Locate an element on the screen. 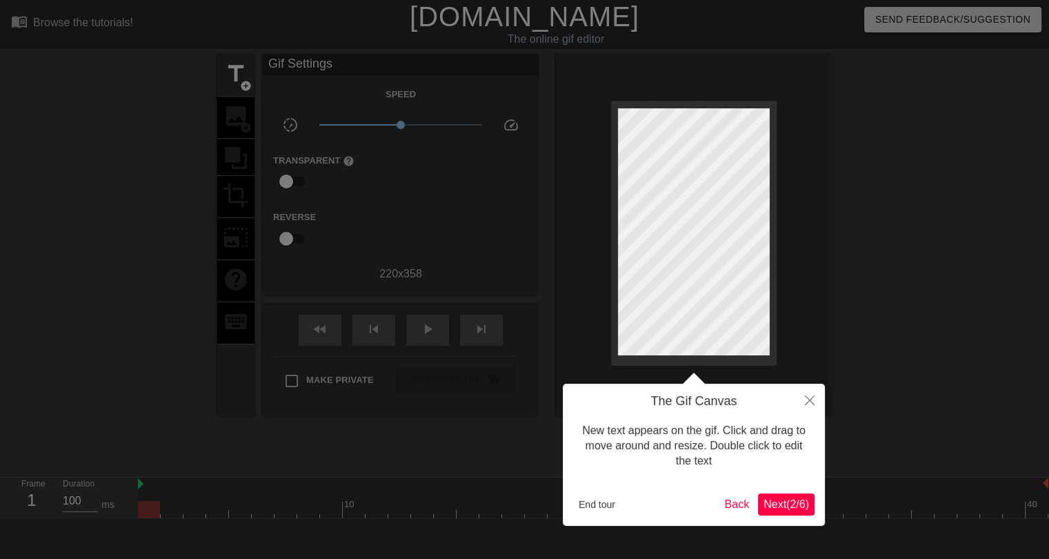 The height and width of the screenshot is (559, 1049). span: Next ( 2 / 6 ) is located at coordinates (786, 503).